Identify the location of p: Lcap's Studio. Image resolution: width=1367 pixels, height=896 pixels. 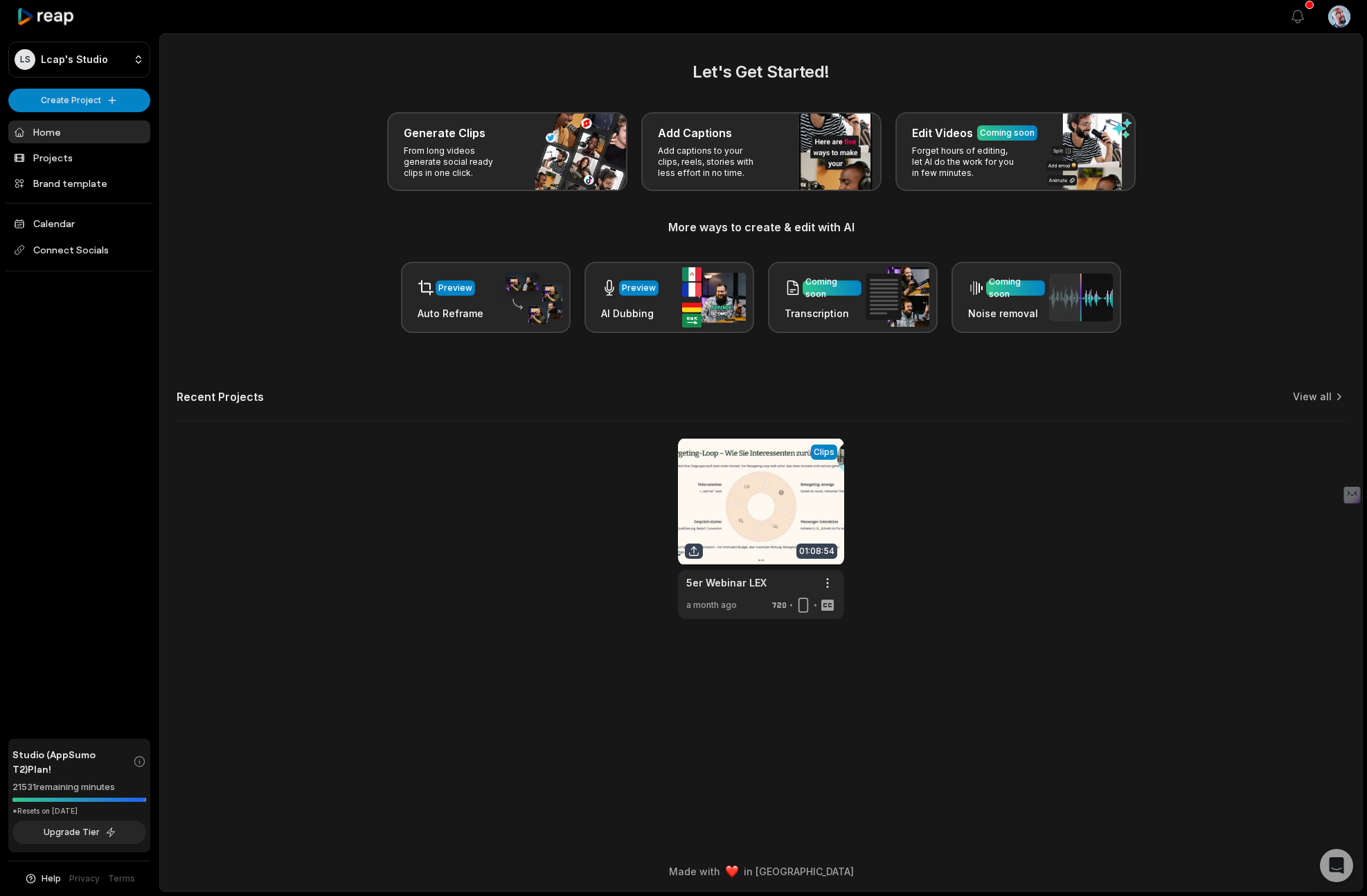
(75, 60).